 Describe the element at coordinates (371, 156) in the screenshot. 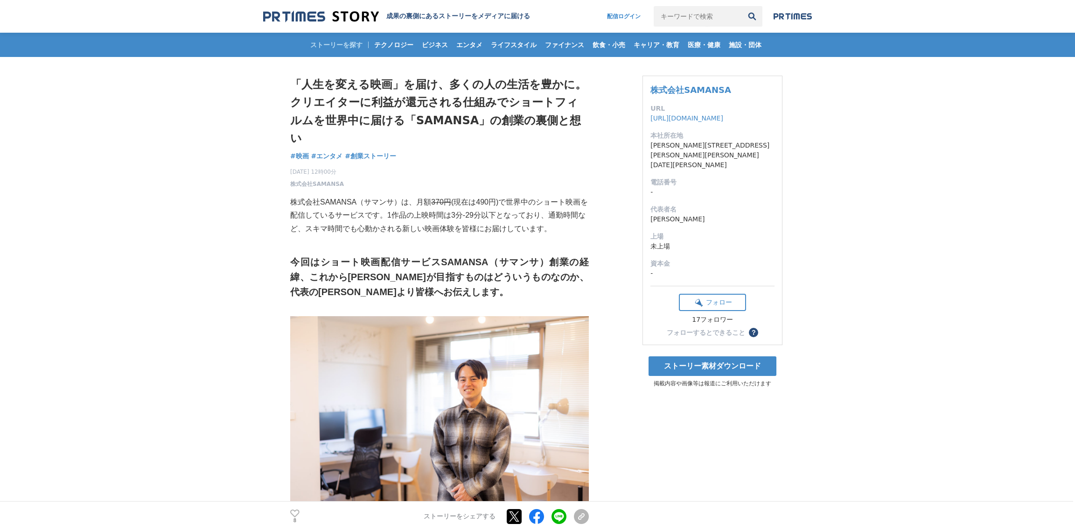

I see `span: #創業ストーリー` at that location.